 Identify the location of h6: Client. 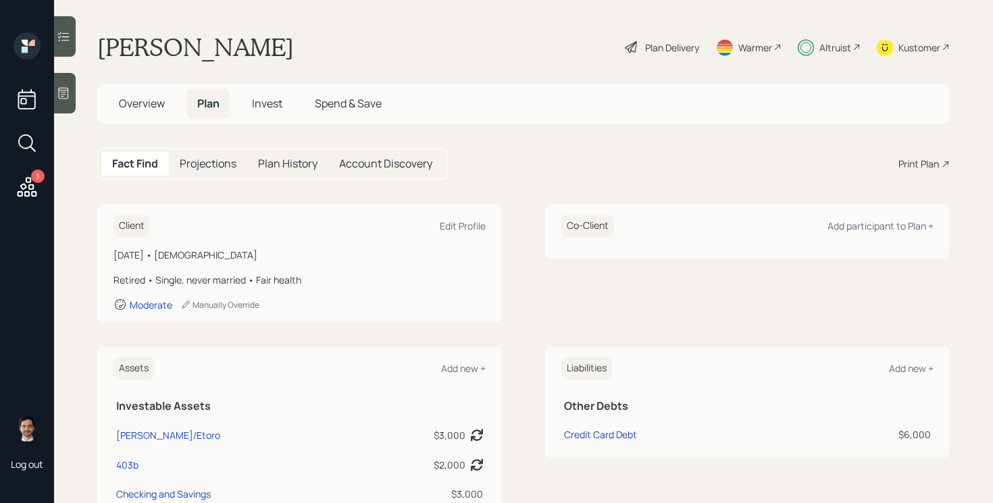
(132, 226).